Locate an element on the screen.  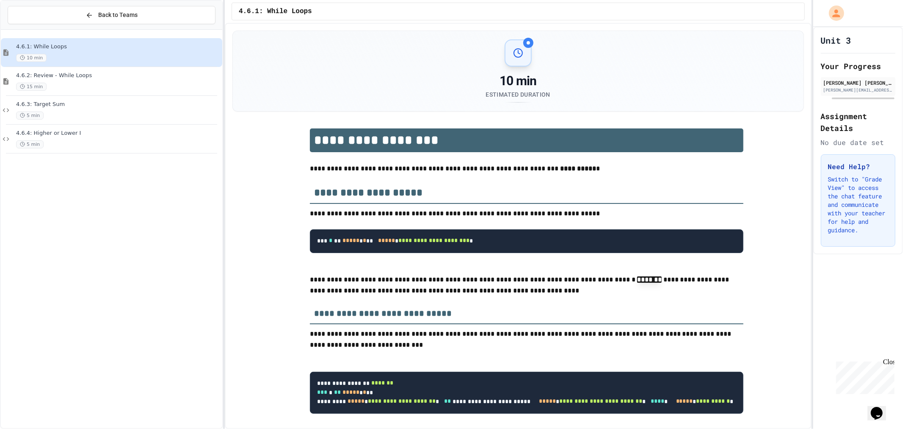
h2: Your Progress is located at coordinates (858, 66).